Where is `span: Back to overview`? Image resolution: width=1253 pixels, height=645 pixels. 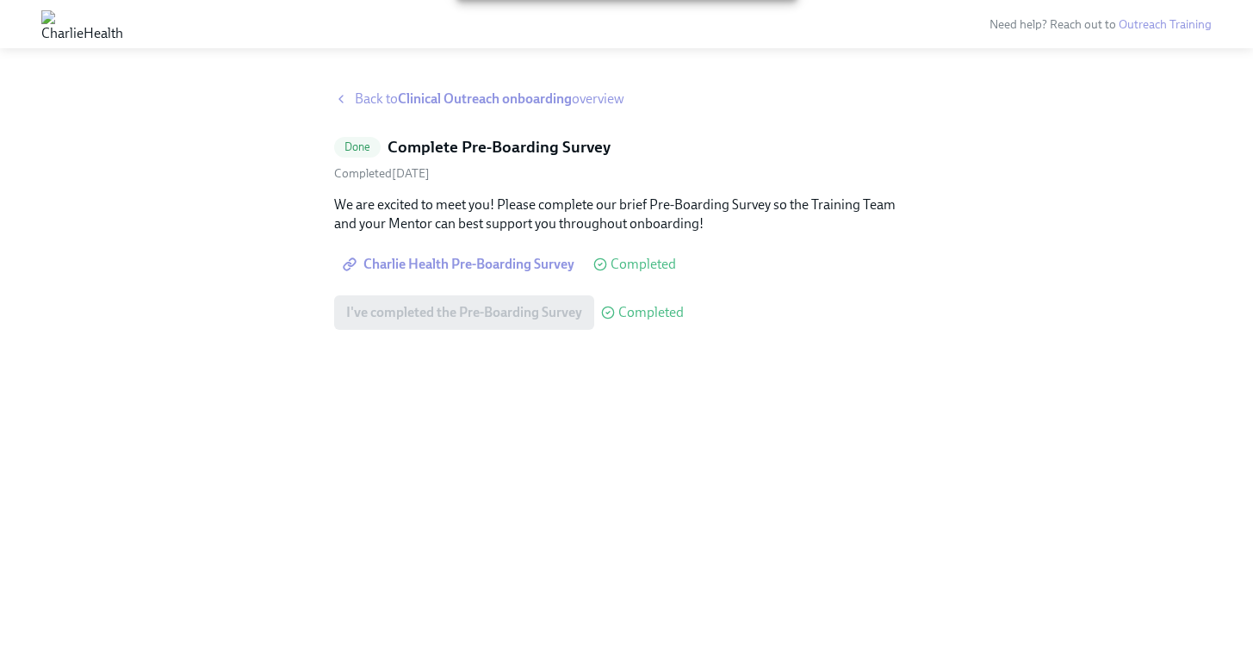 span: Back to overview is located at coordinates (489, 99).